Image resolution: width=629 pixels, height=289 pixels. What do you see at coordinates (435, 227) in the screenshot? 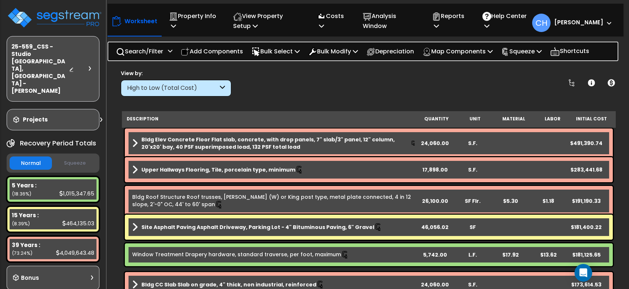
I see `div: 46,056.02` at bounding box center [435, 227].